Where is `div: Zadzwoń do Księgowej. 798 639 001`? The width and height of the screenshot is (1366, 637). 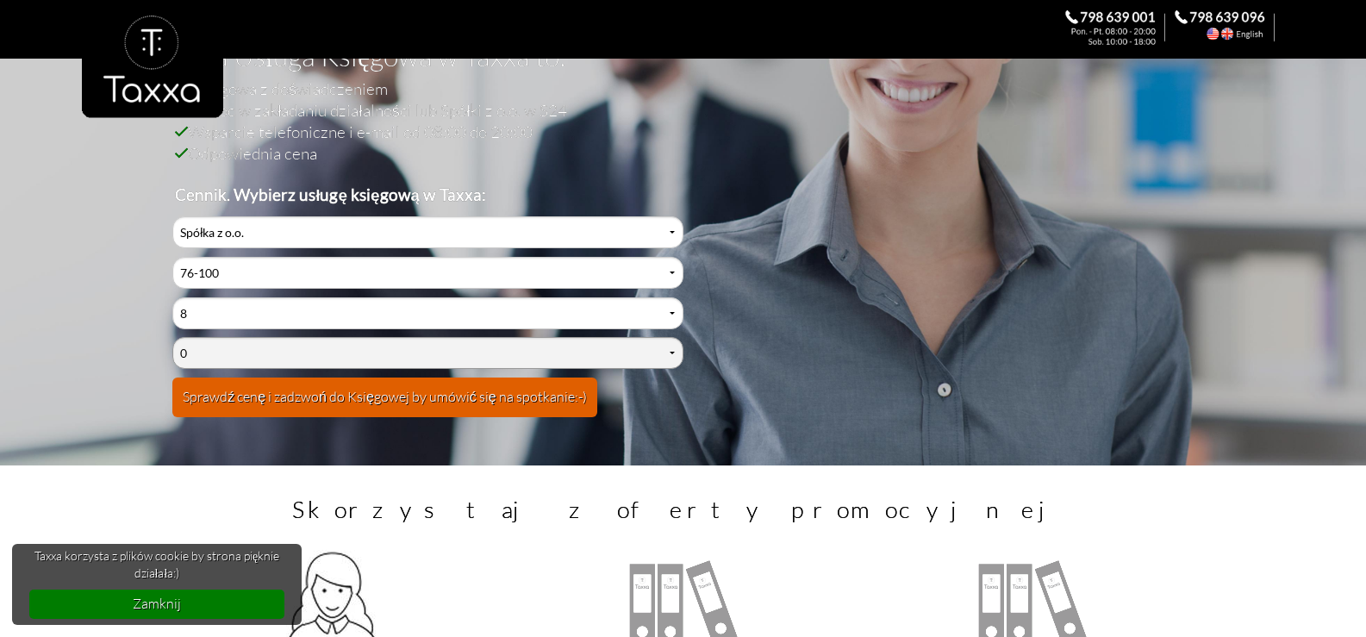
div: Zadzwoń do Księgowej. 798 639 001 is located at coordinates (1119, 28).